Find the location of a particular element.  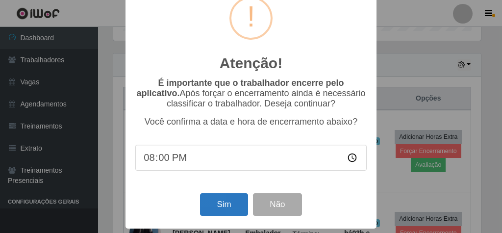

p: Após forçar o encerramento ainda é necessário classificar o trabalhador. Deseja continuar? is located at coordinates (251, 93).